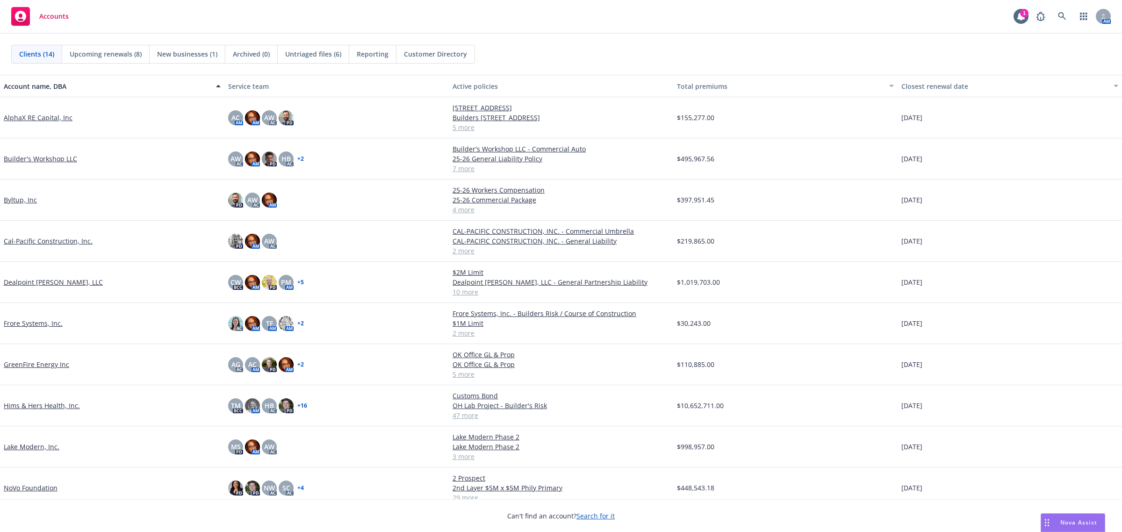 Image resolution: width=1122 pixels, height=532 pixels. I want to click on span: $448,543.18, so click(695, 487).